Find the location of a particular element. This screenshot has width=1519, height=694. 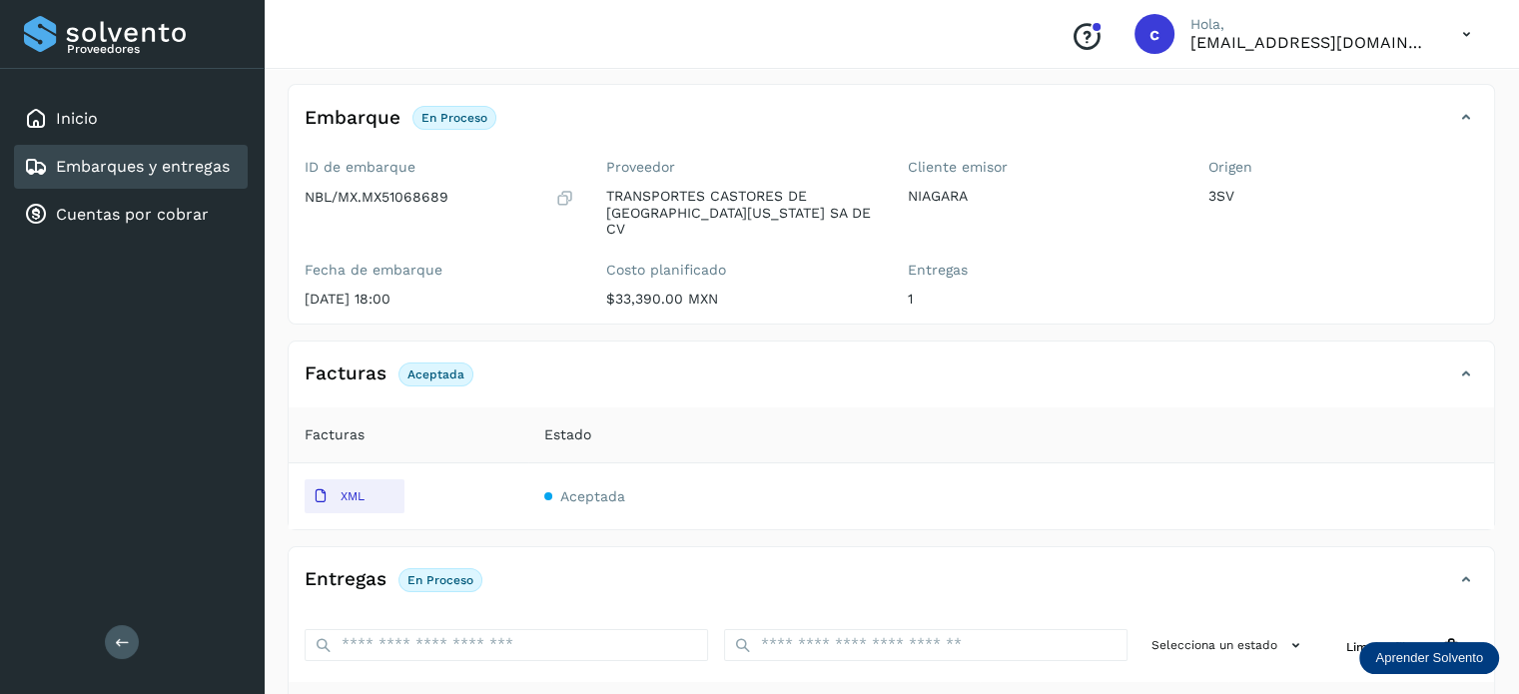

span: Aceptada is located at coordinates (592, 496).